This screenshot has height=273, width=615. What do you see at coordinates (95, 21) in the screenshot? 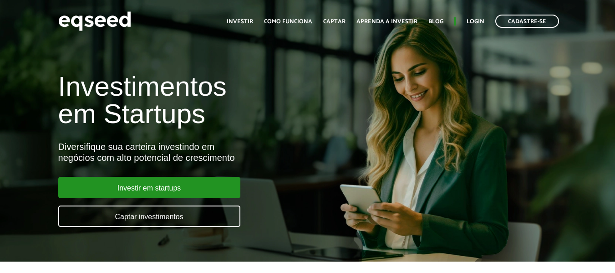
I see `img: EqSeed` at bounding box center [95, 21].